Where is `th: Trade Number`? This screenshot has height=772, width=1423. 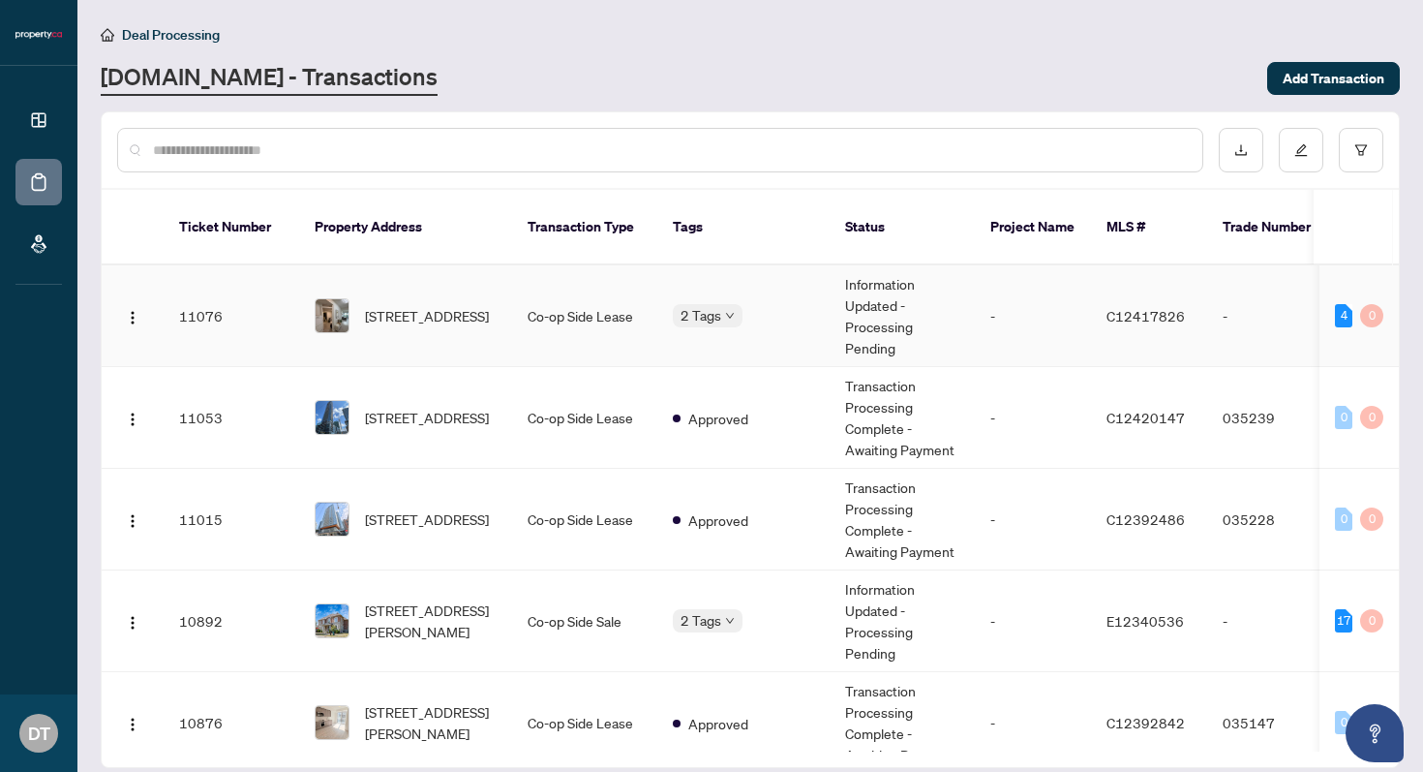
th: Trade Number is located at coordinates (1275, 227).